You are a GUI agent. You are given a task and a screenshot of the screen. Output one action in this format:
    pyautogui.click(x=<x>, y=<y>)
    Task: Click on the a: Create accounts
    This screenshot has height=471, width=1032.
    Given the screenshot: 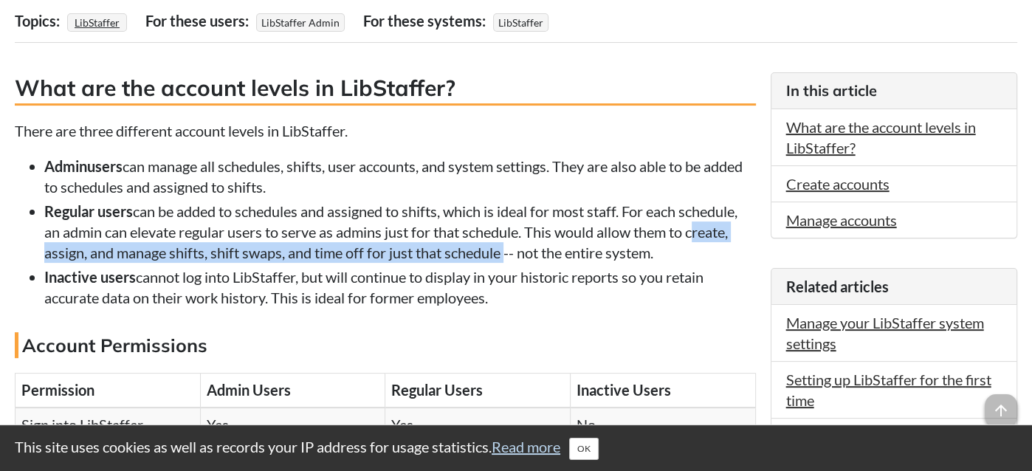 What is the action you would take?
    pyautogui.click(x=838, y=184)
    